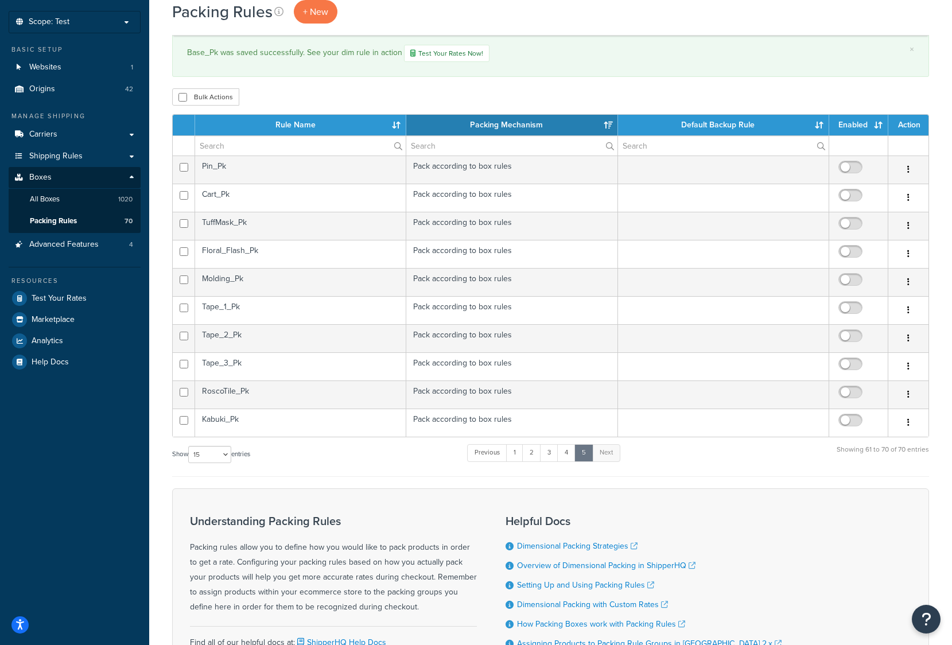 The image size is (952, 645). Describe the element at coordinates (75, 298) in the screenshot. I see `a: Test Your Rates` at that location.